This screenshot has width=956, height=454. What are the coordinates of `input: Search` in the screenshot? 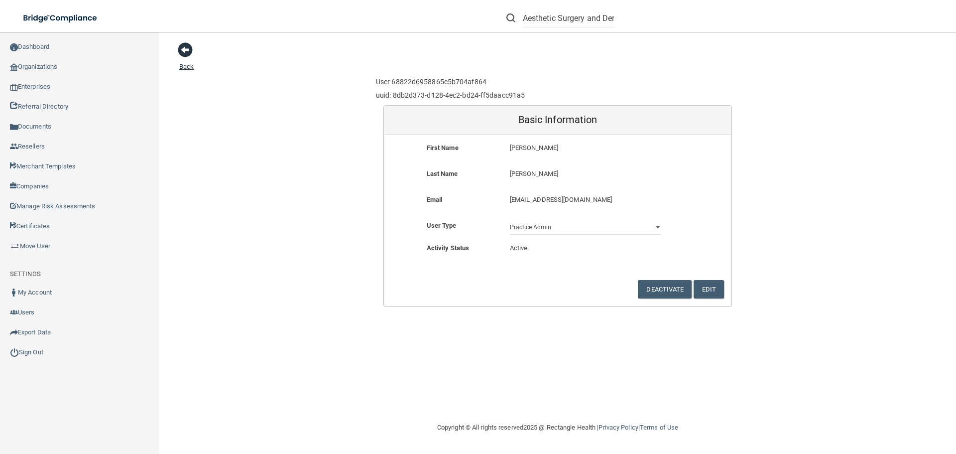 It's located at (568, 18).